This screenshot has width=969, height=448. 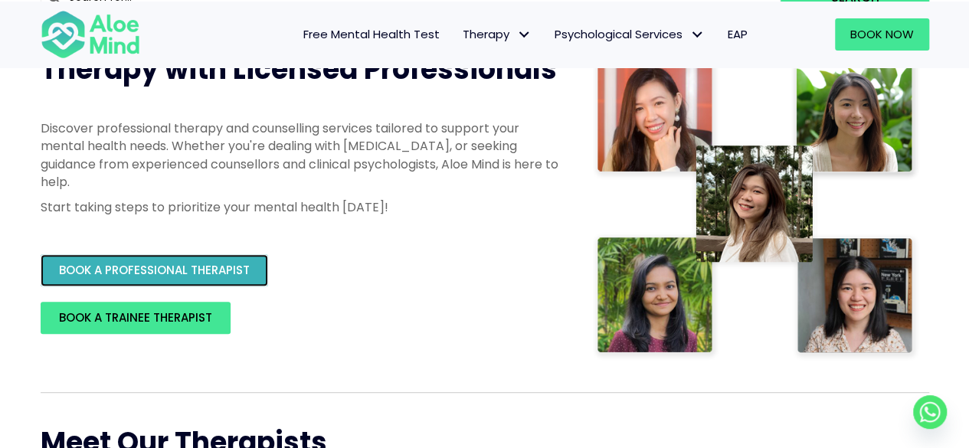 I want to click on img: Therapist collage, so click(x=756, y=206).